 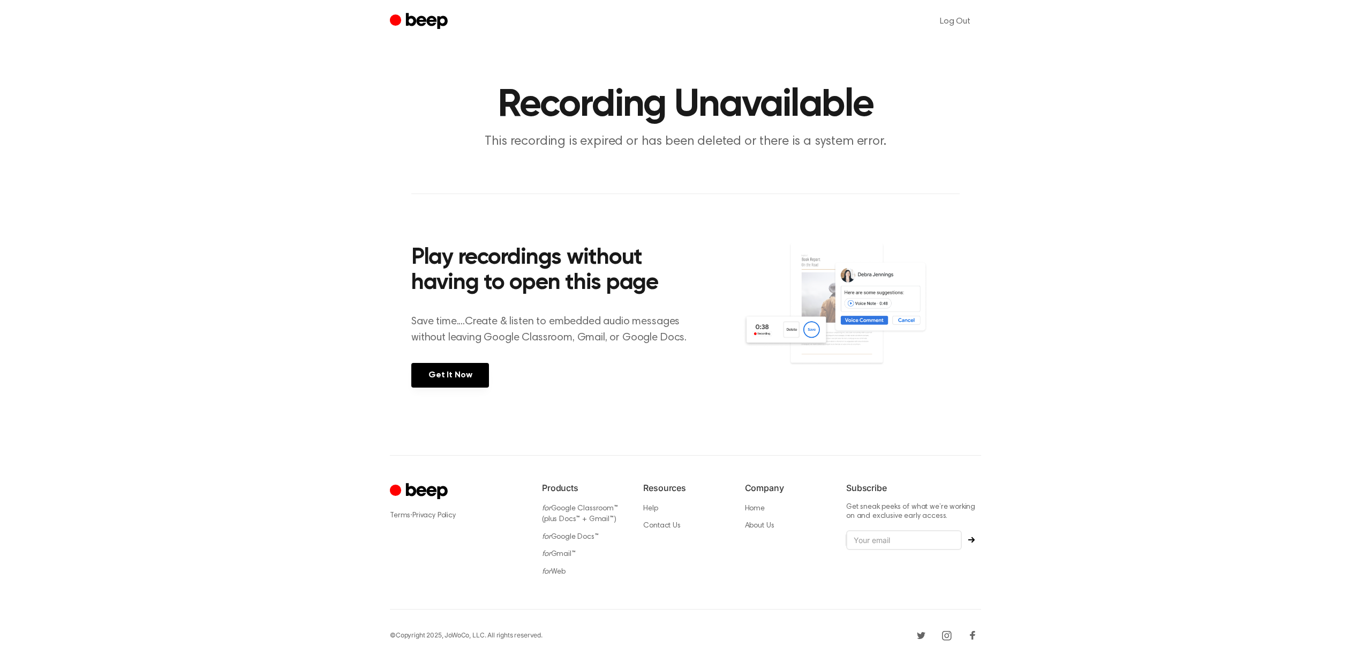 I want to click on a: forWeb, so click(x=554, y=572).